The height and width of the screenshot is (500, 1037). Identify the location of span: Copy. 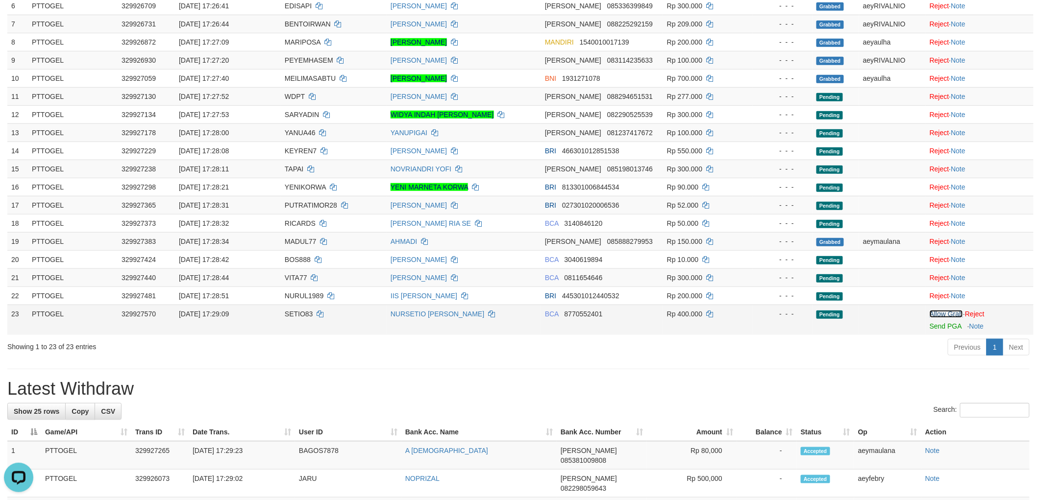
(80, 412).